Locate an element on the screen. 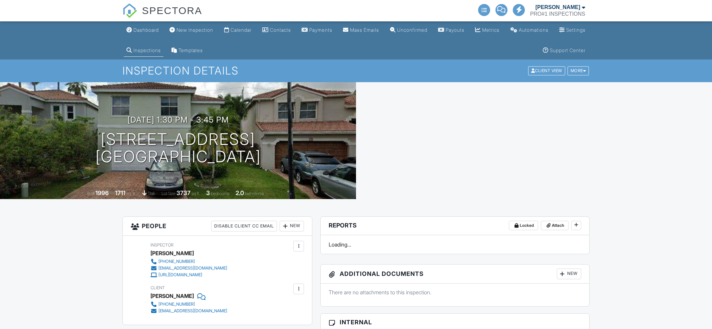  div: More is located at coordinates (579, 71).